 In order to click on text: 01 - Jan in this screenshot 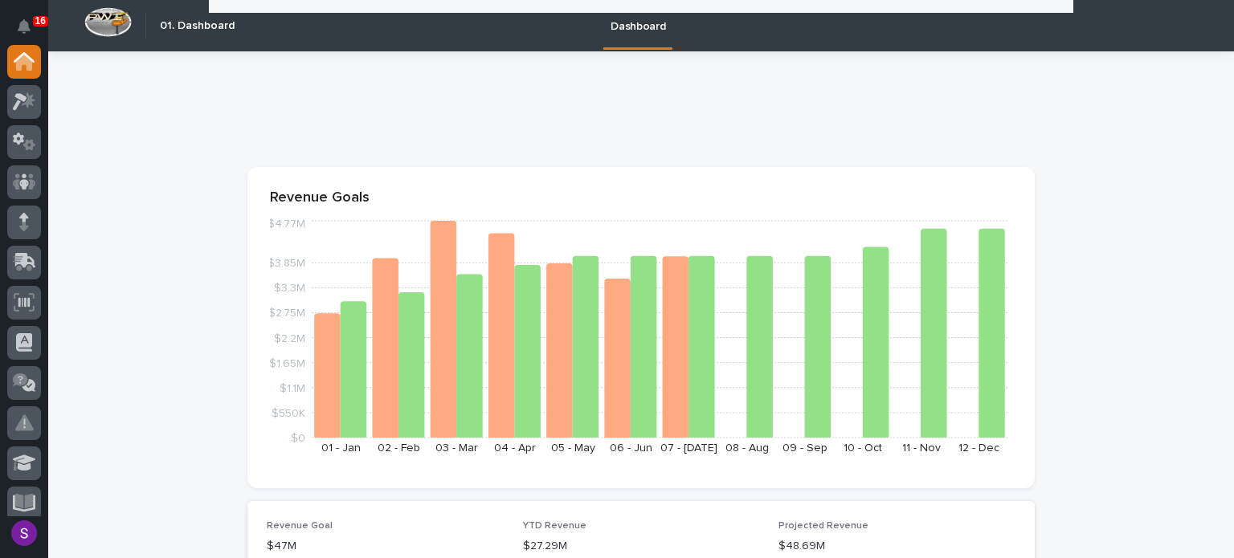, I will do `click(341, 448)`.